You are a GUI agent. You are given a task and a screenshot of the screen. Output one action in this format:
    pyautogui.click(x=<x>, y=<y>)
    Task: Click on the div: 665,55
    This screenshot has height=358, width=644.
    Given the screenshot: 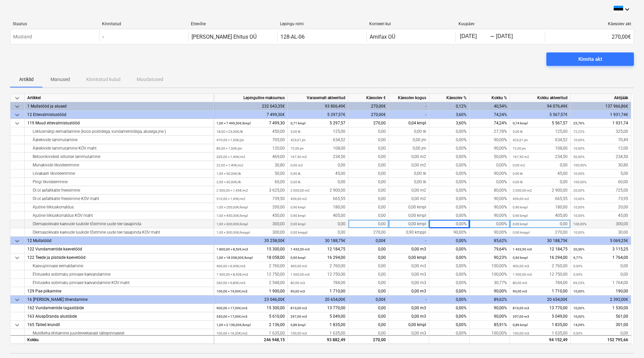 What is the action you would take?
    pyautogui.click(x=540, y=199)
    